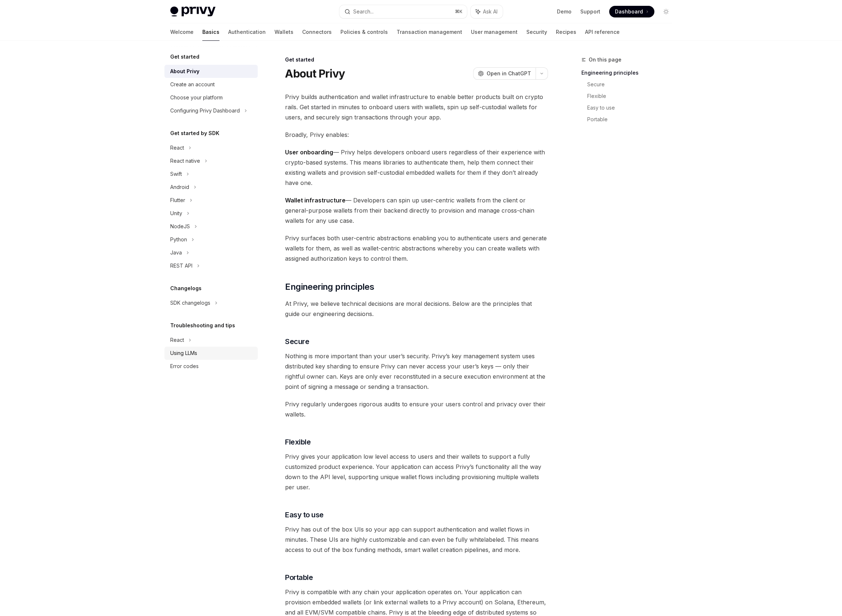 The width and height of the screenshot is (842, 616). I want to click on div: About Privy, so click(185, 71).